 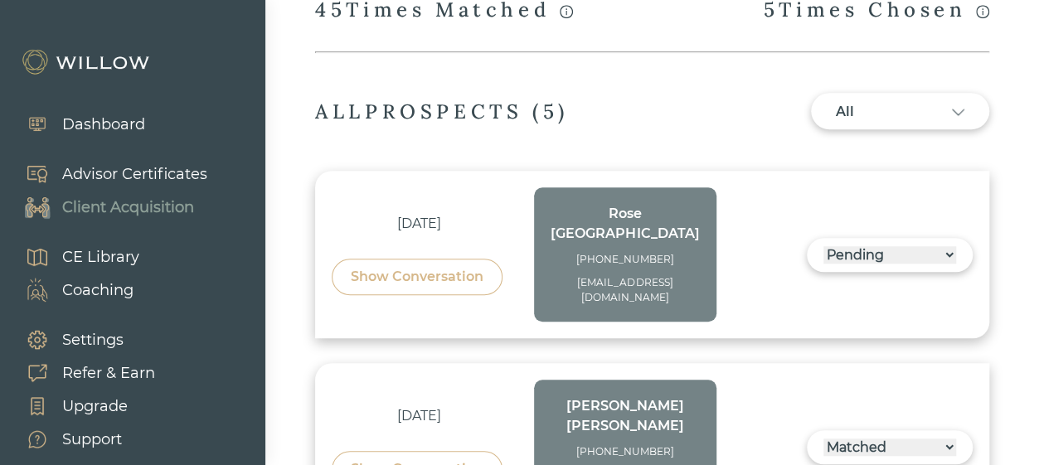 I want to click on div: ALL PROSPECTS ( 5 ), so click(x=442, y=111).